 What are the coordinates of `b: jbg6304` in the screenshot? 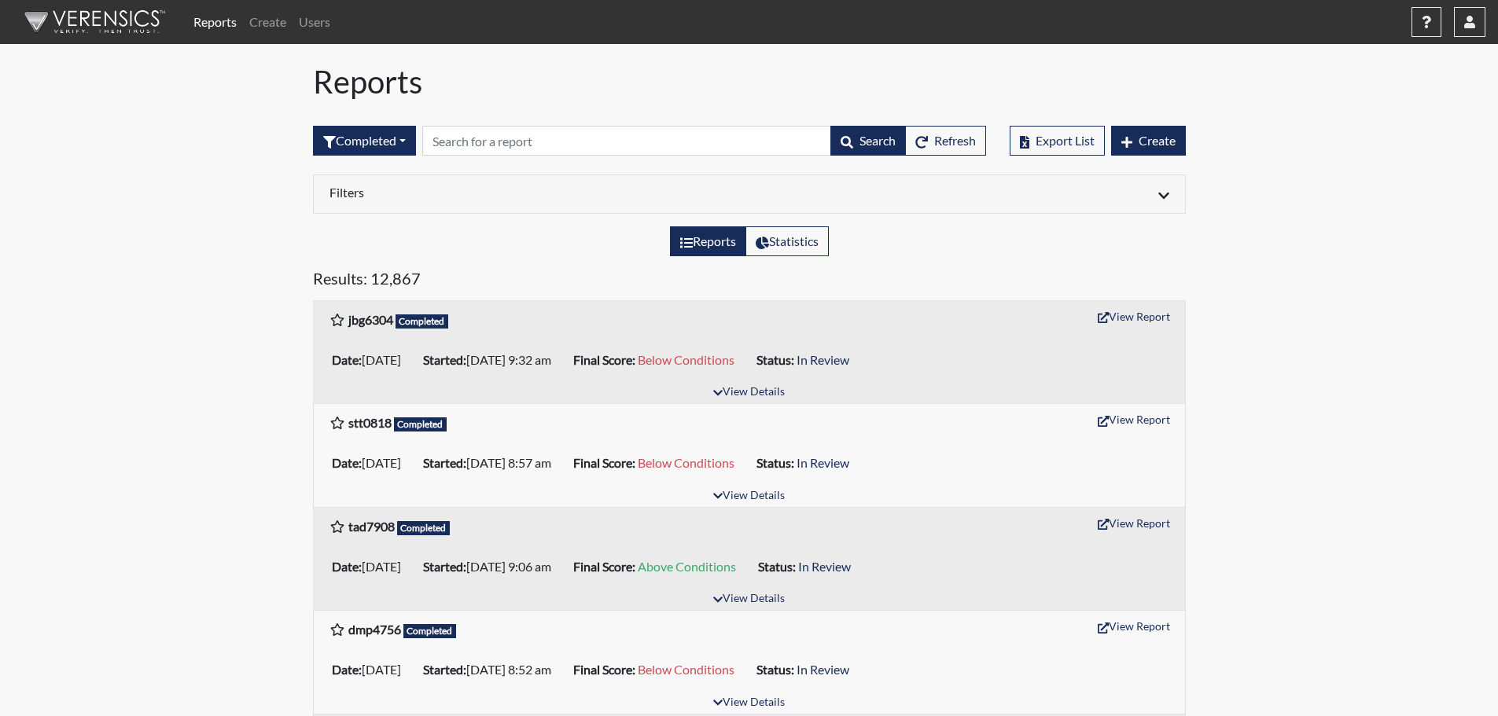 It's located at (370, 319).